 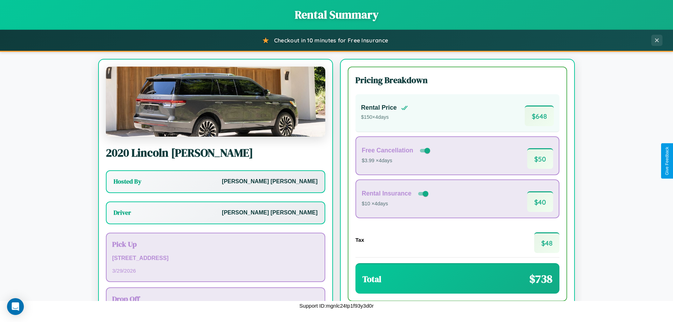 What do you see at coordinates (216, 244) in the screenshot?
I see `h3: Pick Up` at bounding box center [216, 244].